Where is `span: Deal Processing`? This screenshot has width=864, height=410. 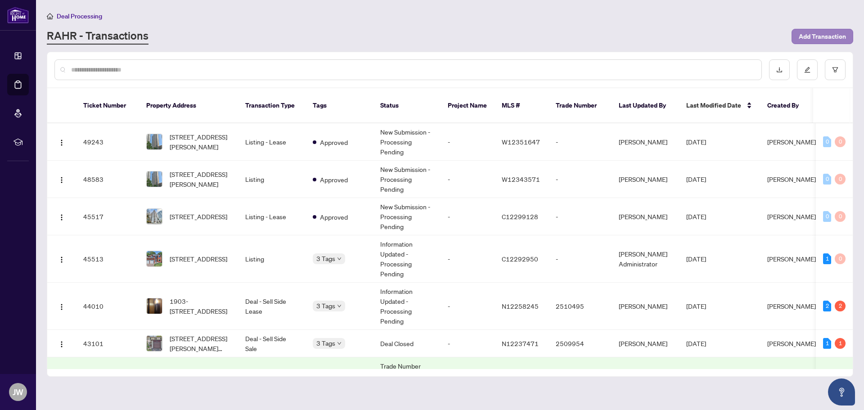
span: Deal Processing is located at coordinates (79, 16).